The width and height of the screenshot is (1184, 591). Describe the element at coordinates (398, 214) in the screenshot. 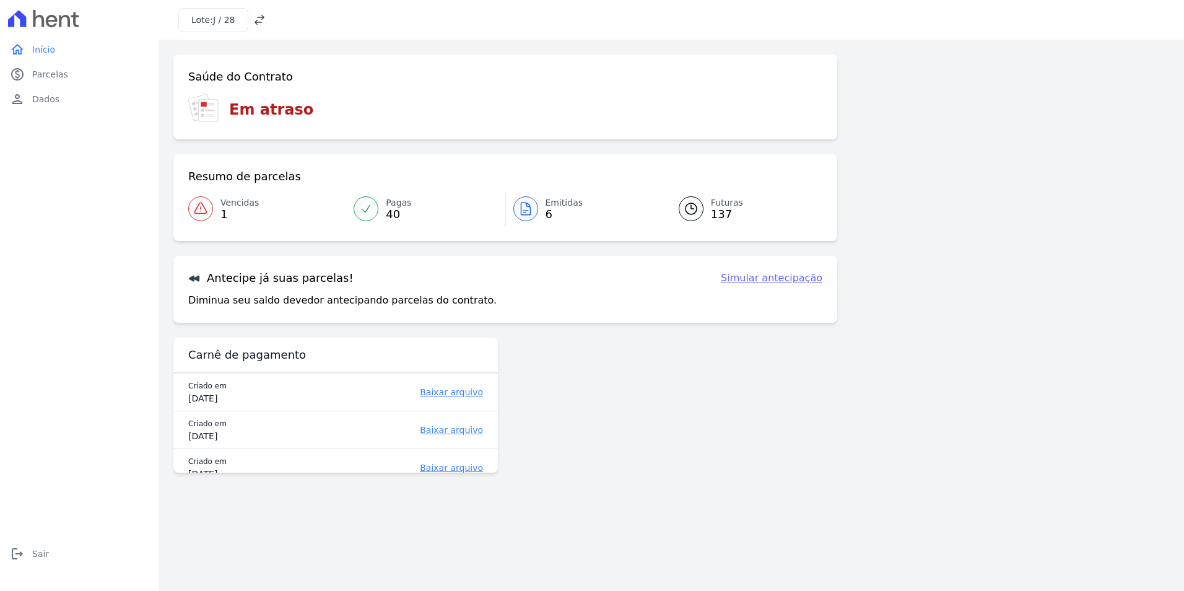

I see `span: 40` at that location.